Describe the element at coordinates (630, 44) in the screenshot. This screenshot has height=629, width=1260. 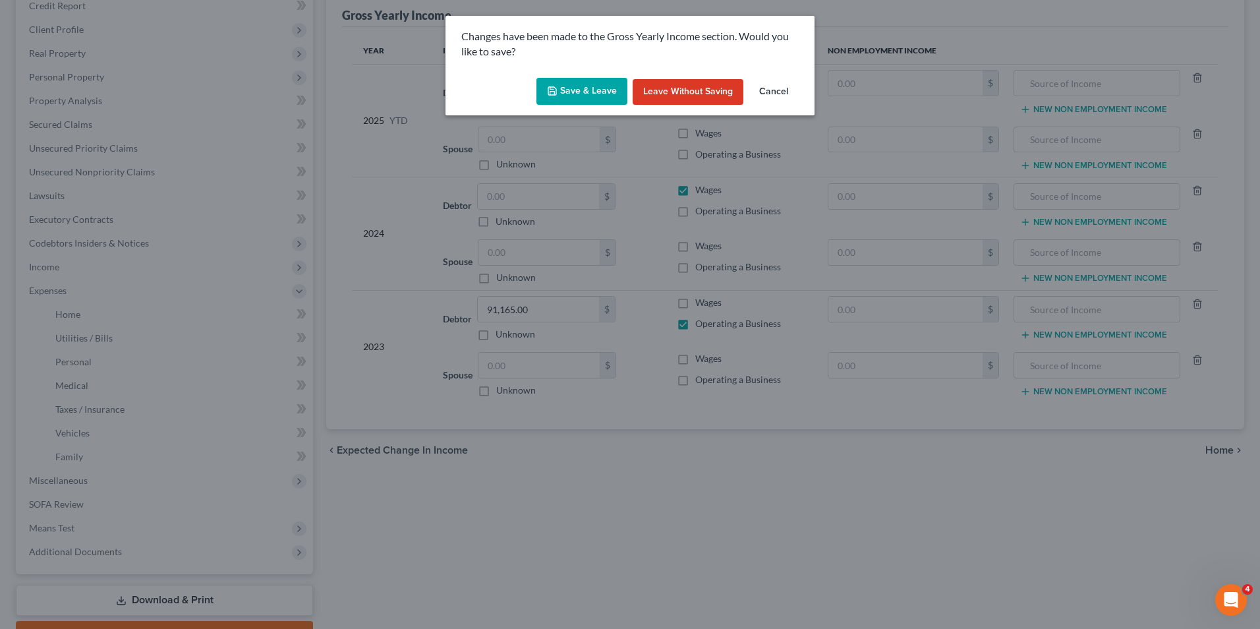
I see `p: Changes have been made to the Gross Yearly Income section. Would you like to save?` at that location.